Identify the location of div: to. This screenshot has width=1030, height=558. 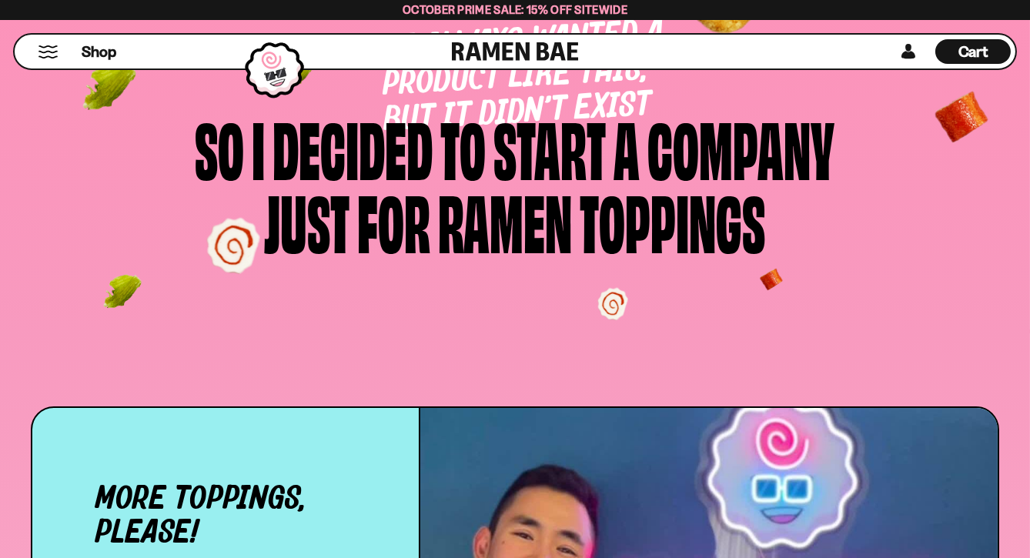
(463, 146).